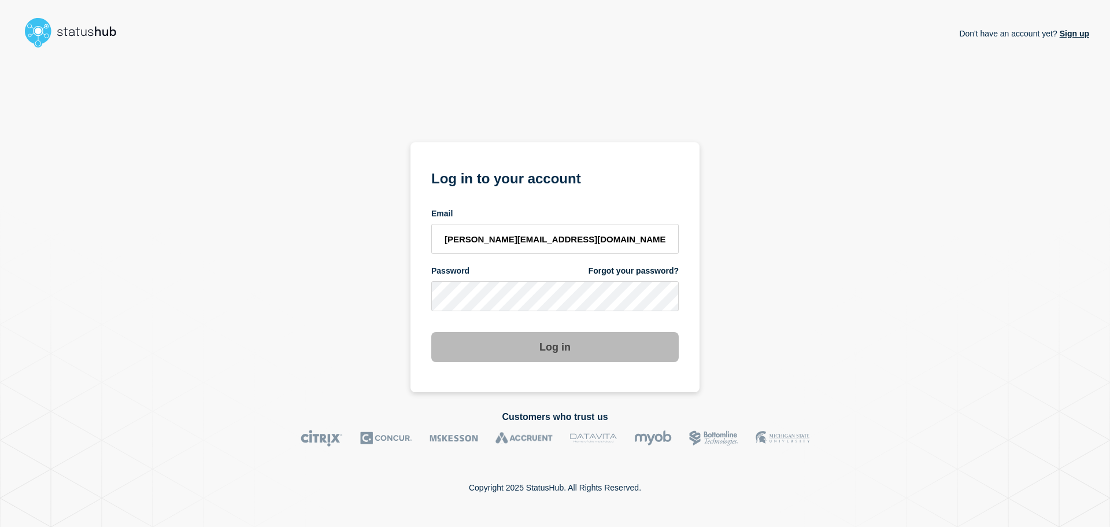 The height and width of the screenshot is (527, 1110). Describe the element at coordinates (653, 438) in the screenshot. I see `img: myob logo` at that location.